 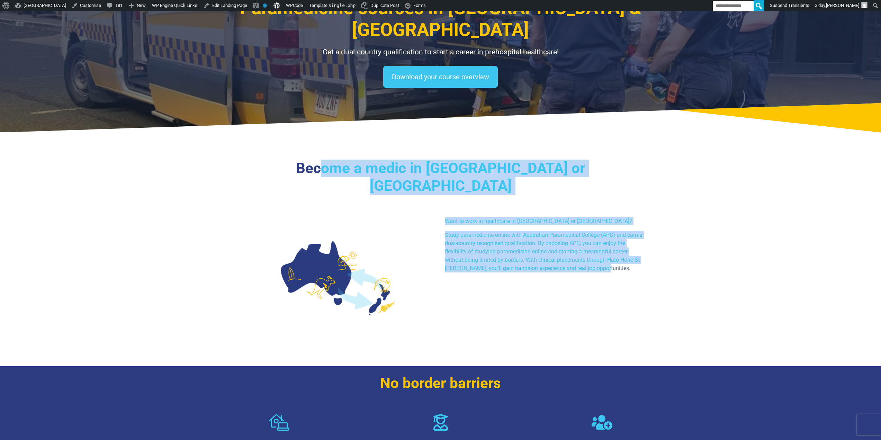 I want to click on div: No index, so click(x=265, y=6).